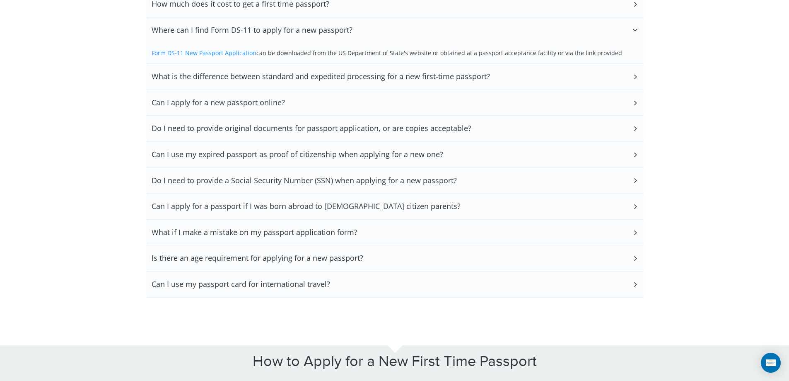 This screenshot has height=381, width=789. Describe the element at coordinates (204, 53) in the screenshot. I see `a: Form DS-11 New Passport Application` at that location.